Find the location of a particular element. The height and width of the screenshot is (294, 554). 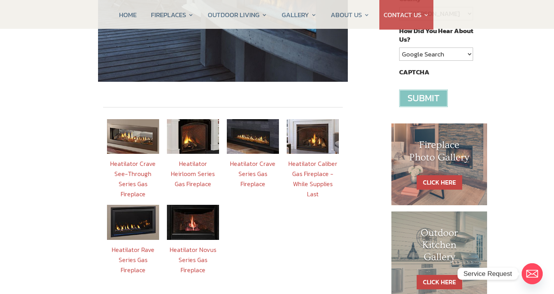

img: HTL-Novus-42in-gas-fireplace_195x177 is located at coordinates (193, 222).